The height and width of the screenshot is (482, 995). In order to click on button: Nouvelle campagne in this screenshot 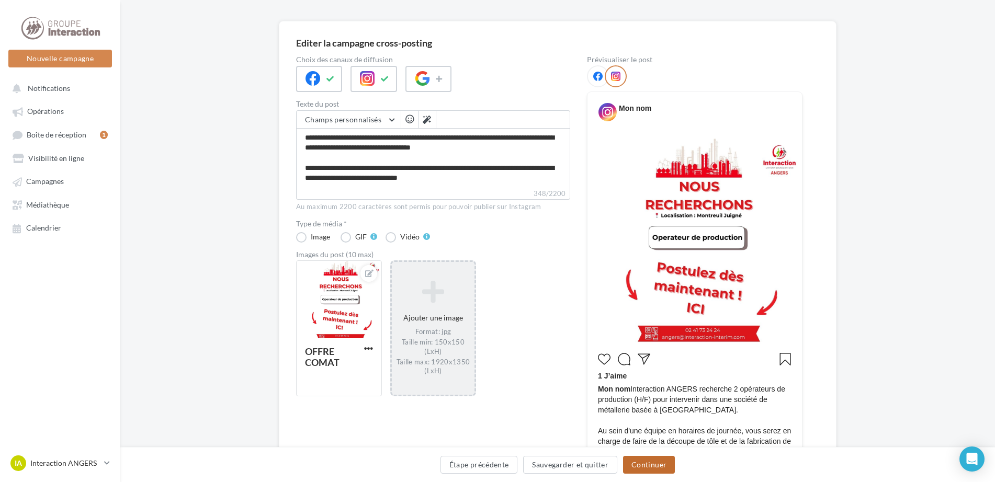, I will do `click(60, 59)`.